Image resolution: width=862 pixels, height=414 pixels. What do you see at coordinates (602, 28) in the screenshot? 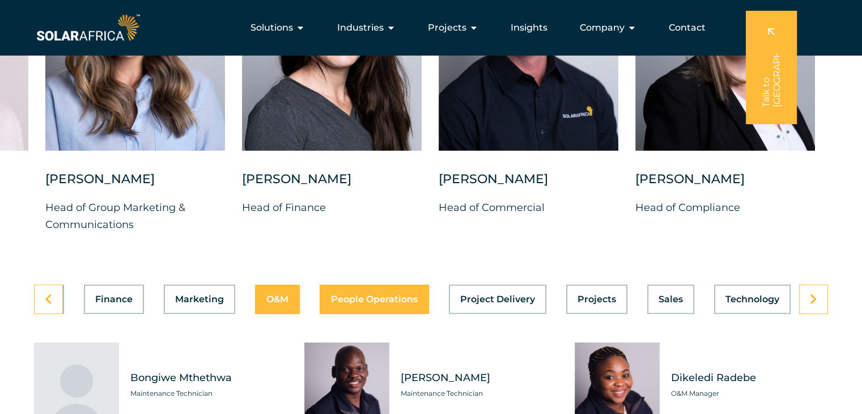
I see `span: Company` at bounding box center [602, 28].